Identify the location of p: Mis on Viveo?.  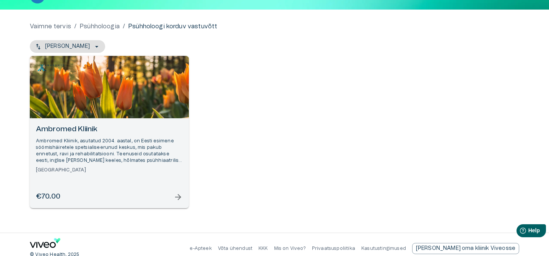
(290, 248).